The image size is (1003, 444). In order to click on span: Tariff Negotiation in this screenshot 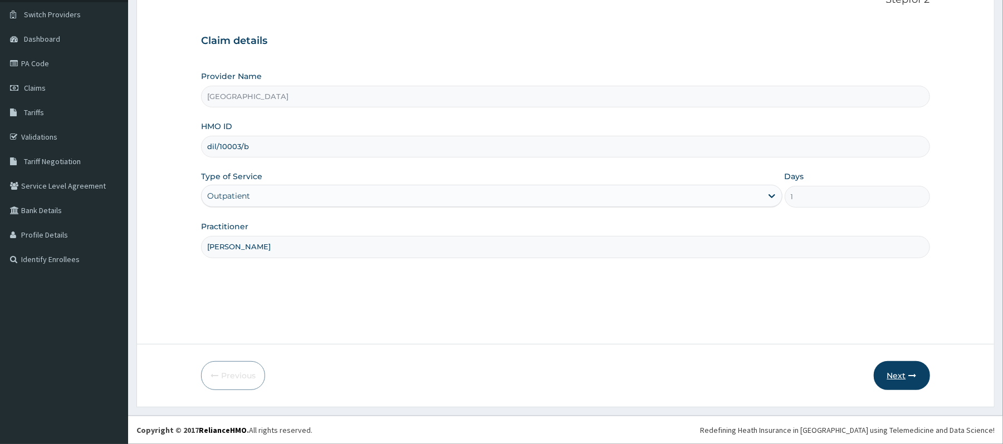, I will do `click(52, 161)`.